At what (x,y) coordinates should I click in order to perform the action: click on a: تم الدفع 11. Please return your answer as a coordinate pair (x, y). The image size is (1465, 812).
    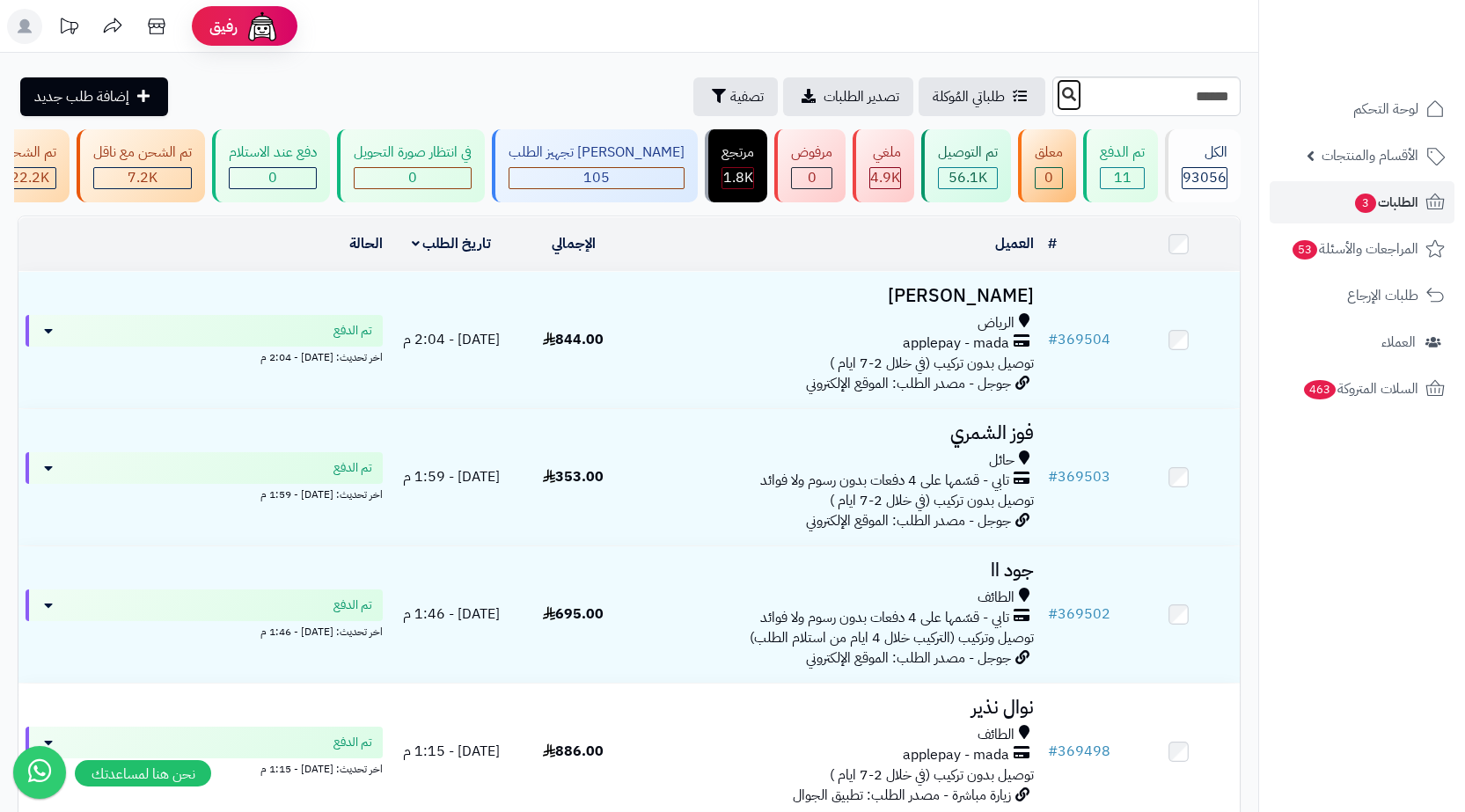
    Looking at the image, I should click on (1120, 165).